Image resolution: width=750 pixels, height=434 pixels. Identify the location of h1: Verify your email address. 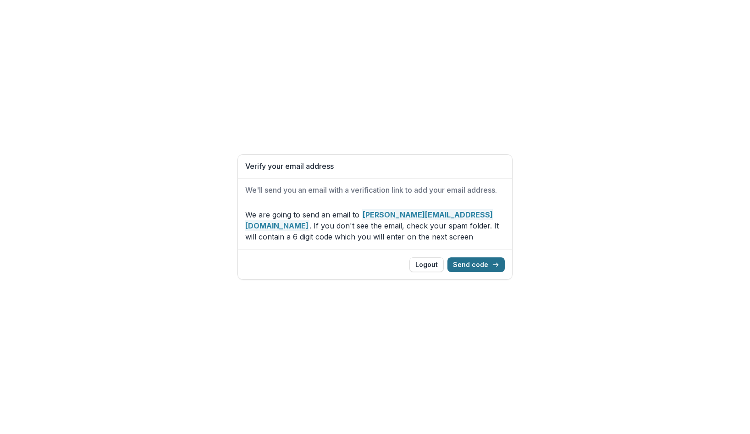
(375, 166).